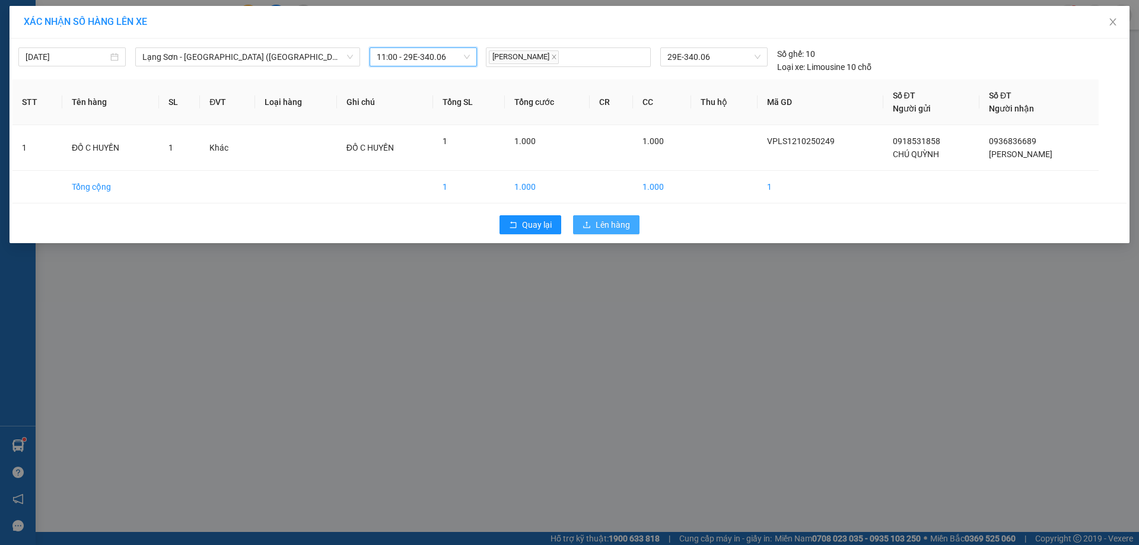 The image size is (1139, 545). Describe the element at coordinates (296, 102) in the screenshot. I see `th: Loại hàng` at that location.